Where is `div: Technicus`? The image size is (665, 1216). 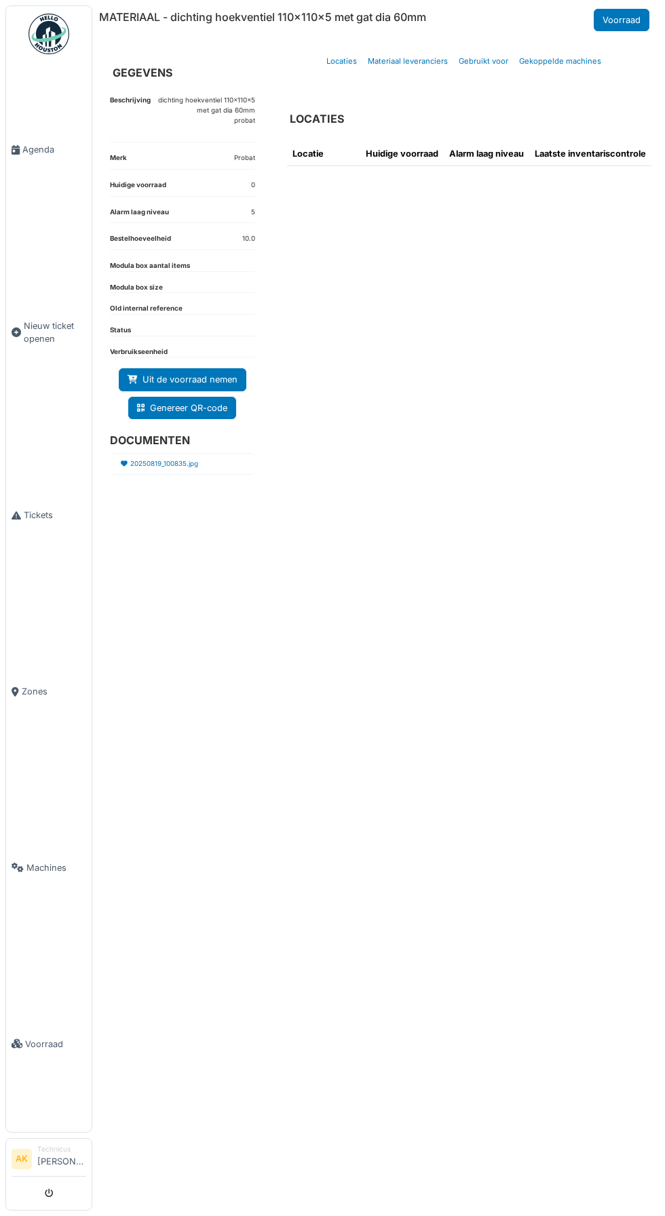
div: Technicus is located at coordinates (62, 1149).